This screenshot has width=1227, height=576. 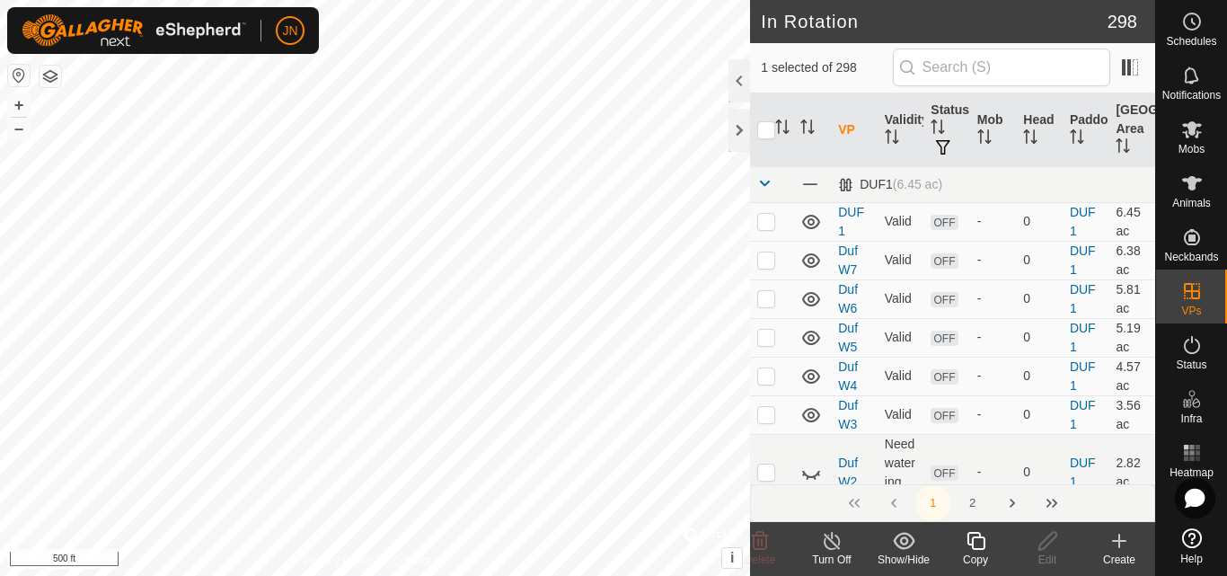 I want to click on div: Copy, so click(x=975, y=559).